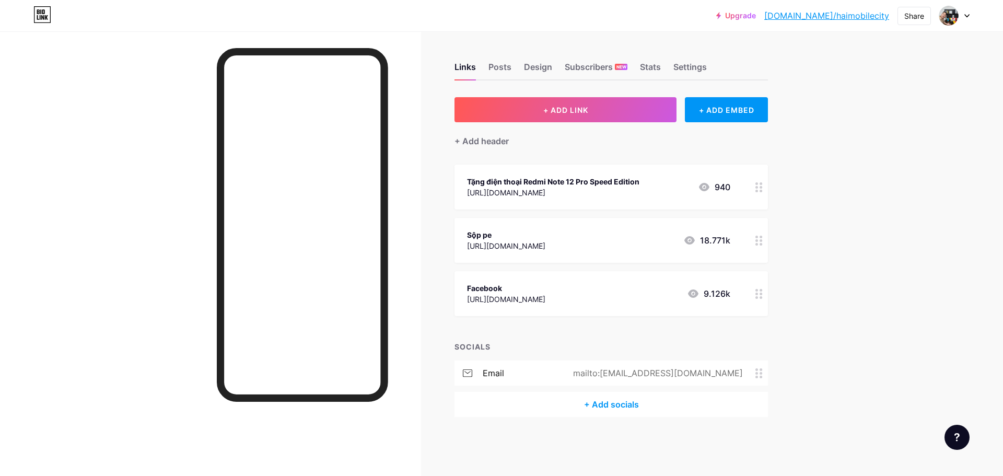 This screenshot has height=476, width=1003. What do you see at coordinates (726, 110) in the screenshot?
I see `div: + ADD EMBED` at bounding box center [726, 110].